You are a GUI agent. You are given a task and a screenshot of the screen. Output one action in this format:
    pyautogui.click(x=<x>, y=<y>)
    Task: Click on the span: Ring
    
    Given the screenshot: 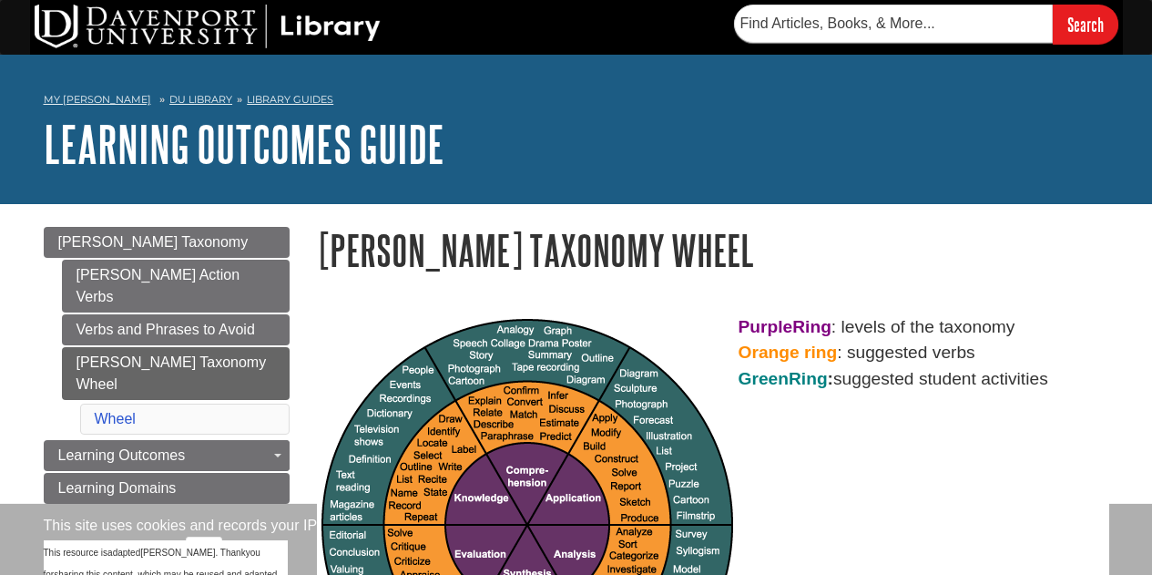 What is the action you would take?
    pyautogui.click(x=808, y=378)
    